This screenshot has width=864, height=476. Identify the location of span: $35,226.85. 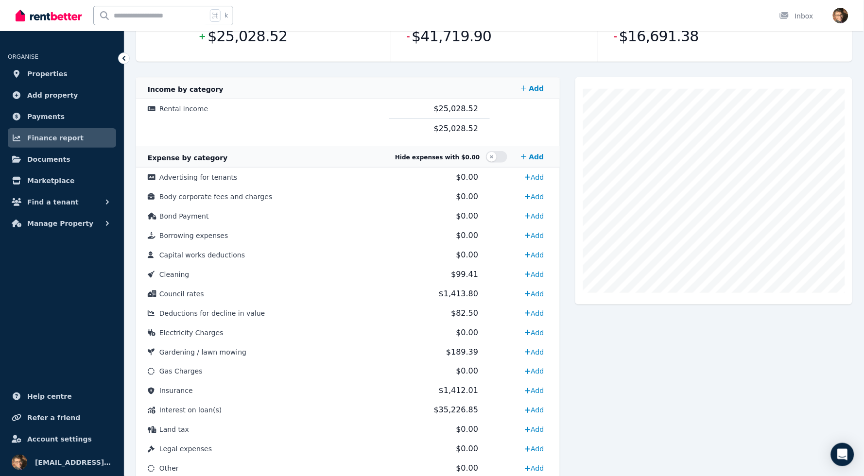
(457, 410).